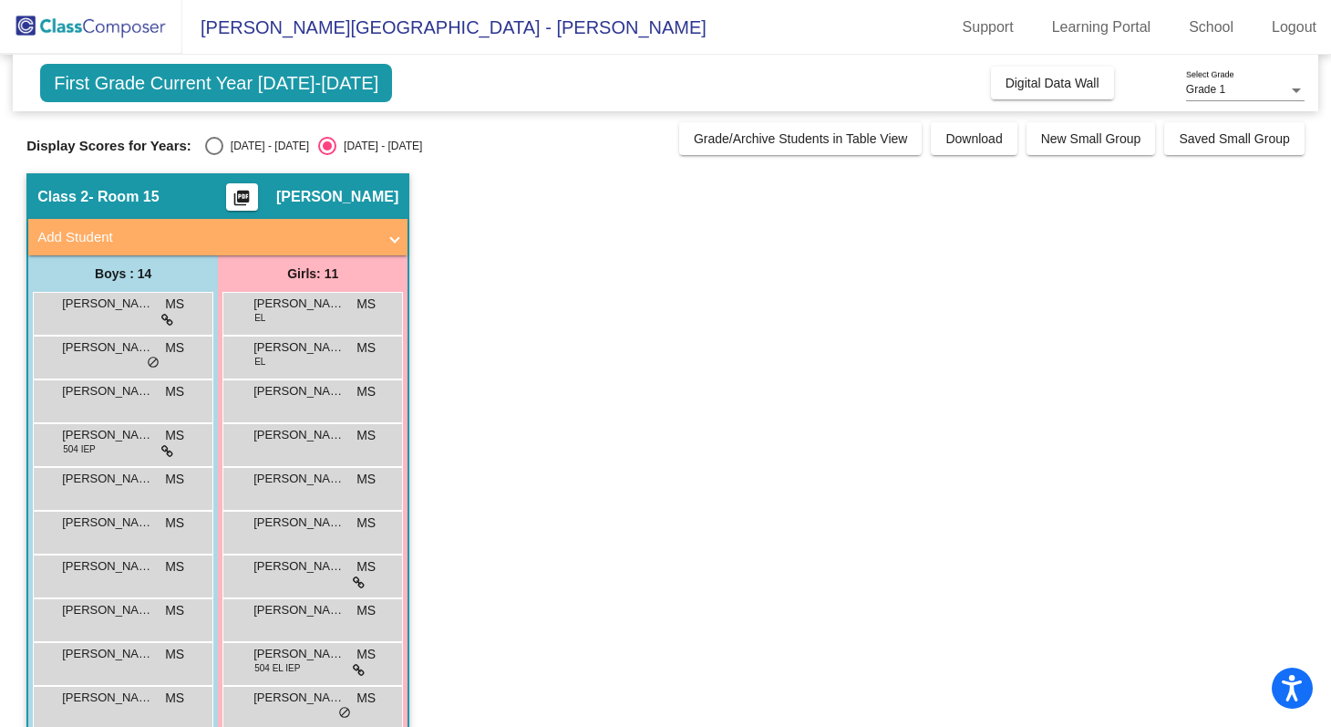 The width and height of the screenshot is (1331, 727). Describe the element at coordinates (1234, 139) in the screenshot. I see `button: Saved Small Group` at that location.